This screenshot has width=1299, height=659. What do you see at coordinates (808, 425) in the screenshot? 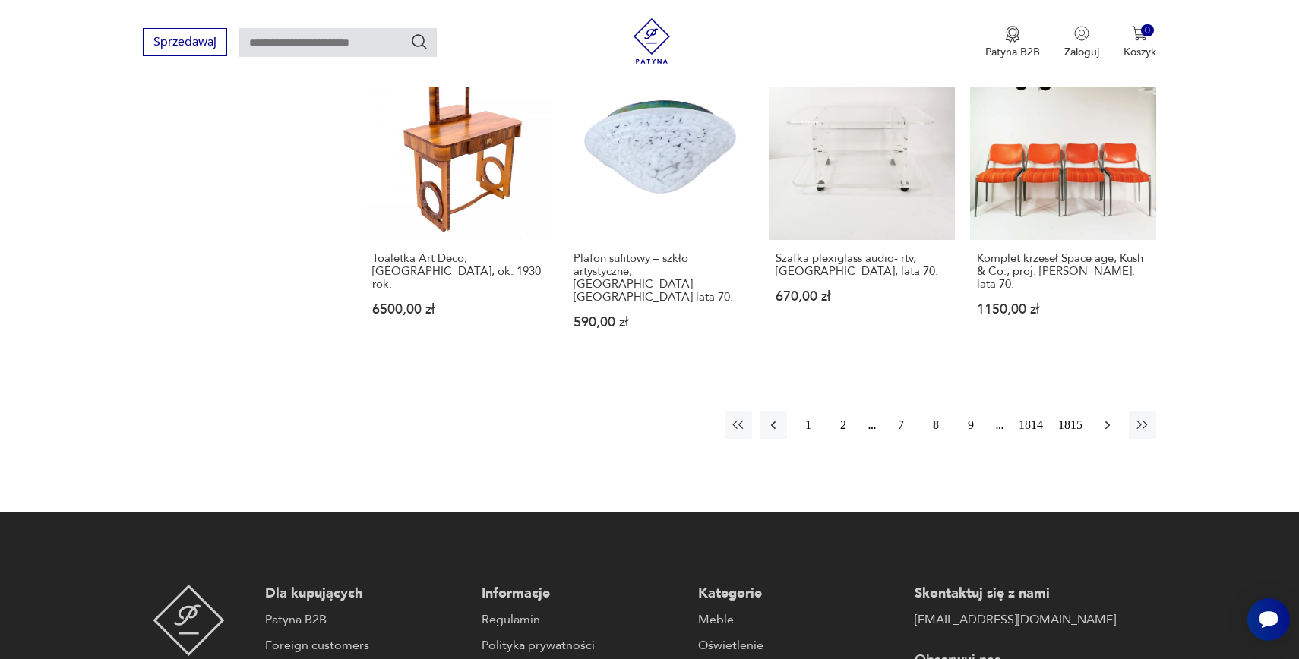
I see `button: 1` at bounding box center [808, 425].